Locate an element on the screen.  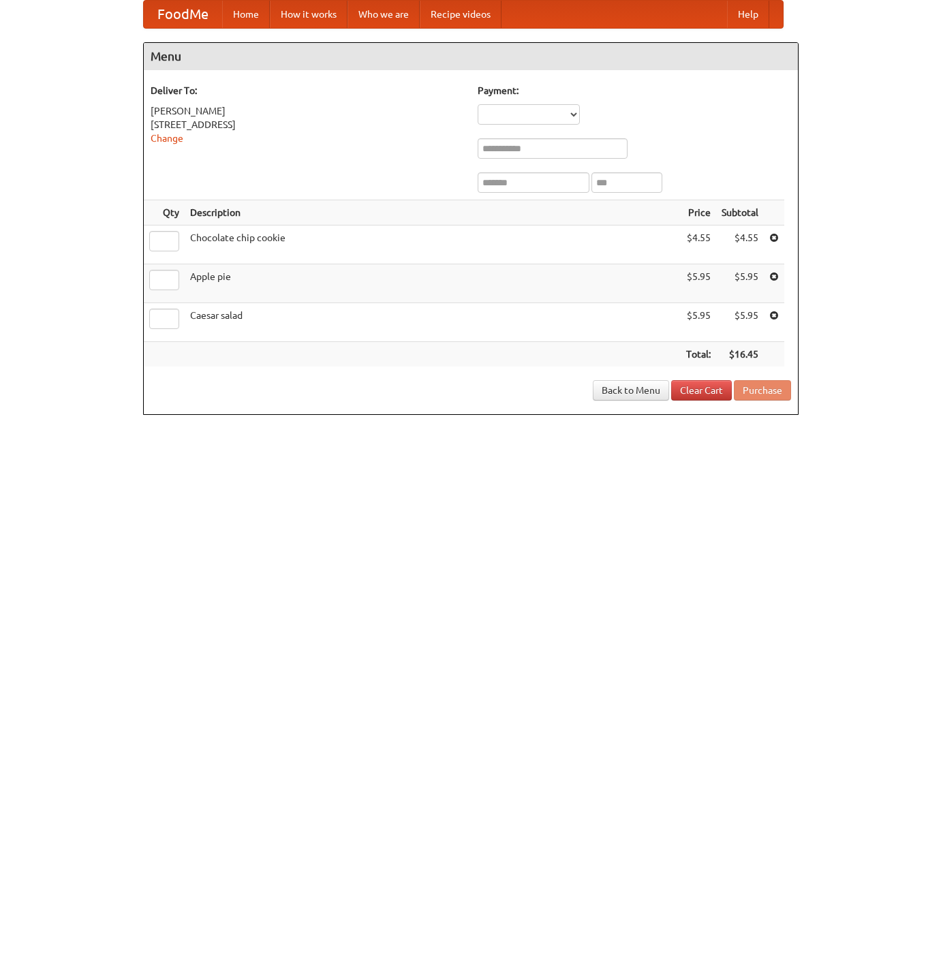
a: FoodMe is located at coordinates (183, 14).